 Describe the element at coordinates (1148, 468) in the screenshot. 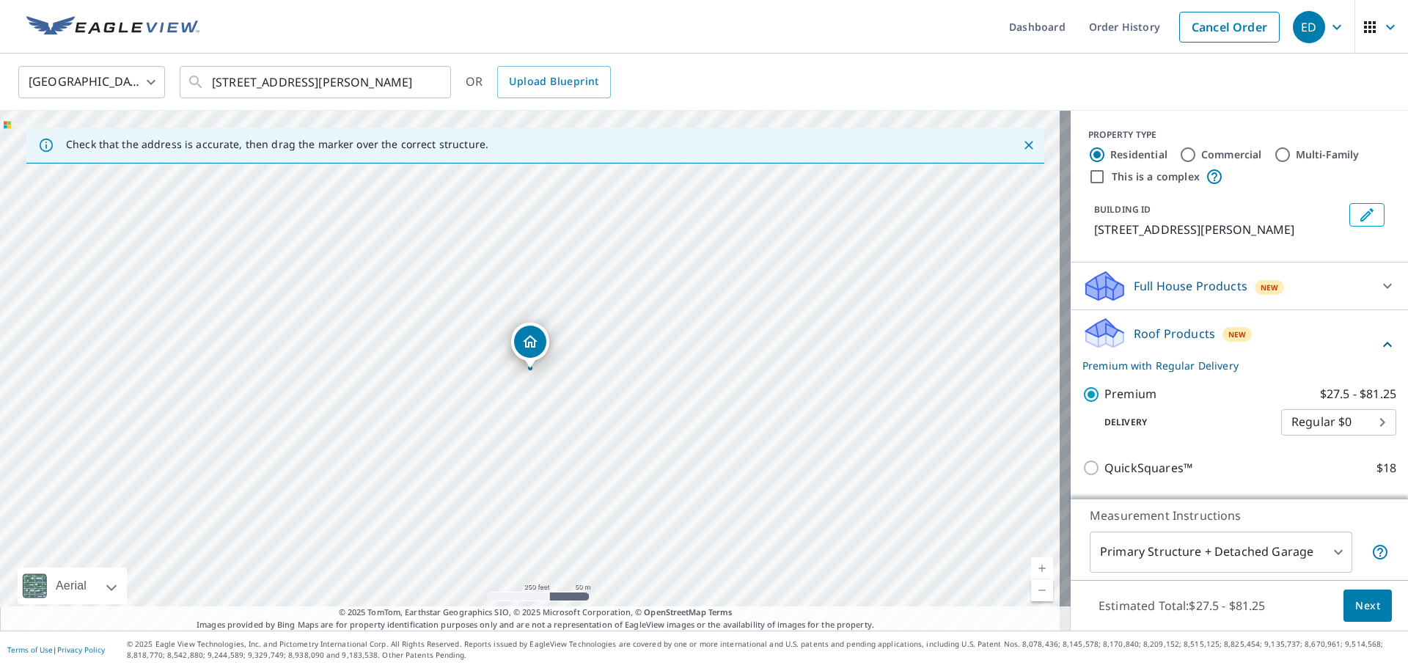

I see `p: QuickSquares™` at that location.